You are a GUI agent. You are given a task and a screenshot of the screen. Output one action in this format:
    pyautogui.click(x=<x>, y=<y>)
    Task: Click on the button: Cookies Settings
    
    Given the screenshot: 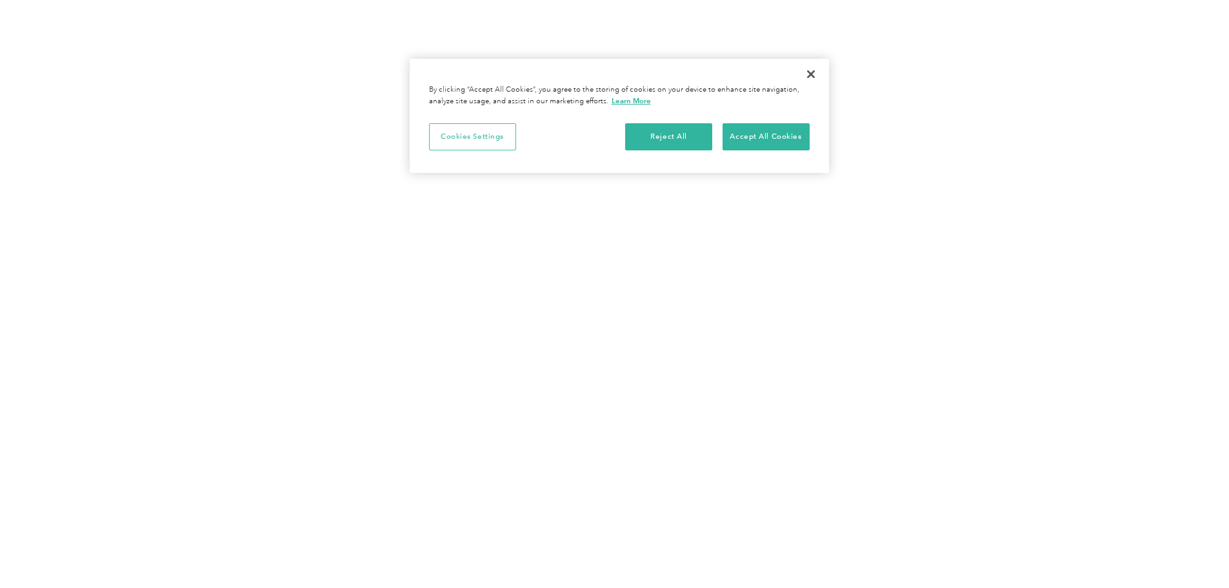 What is the action you would take?
    pyautogui.click(x=472, y=137)
    